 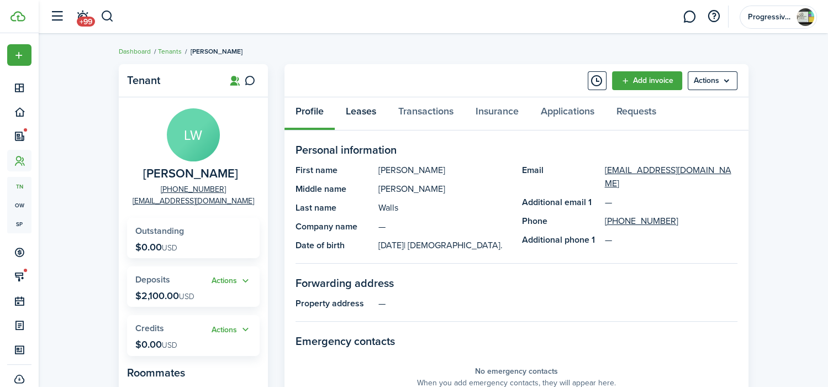 I want to click on a: Leases, so click(x=361, y=114).